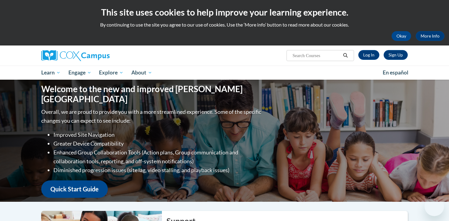 This screenshot has height=221, width=449. Describe the element at coordinates (75, 56) in the screenshot. I see `img: Cox Campus` at that location.